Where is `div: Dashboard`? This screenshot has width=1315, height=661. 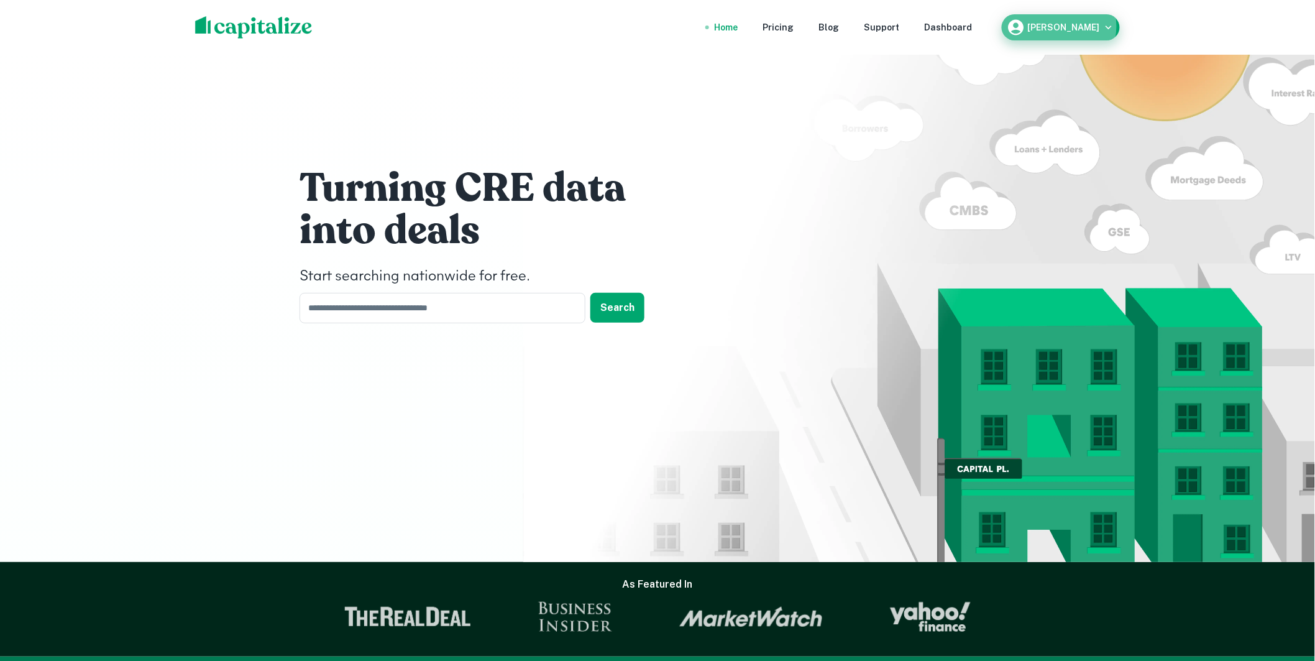
div: Dashboard is located at coordinates (948, 27).